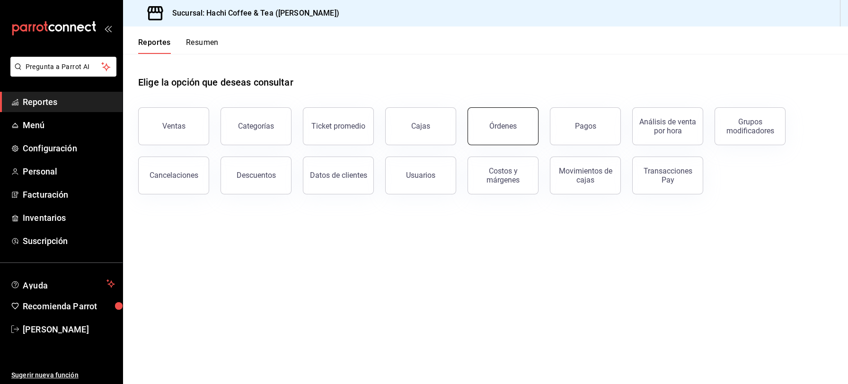 This screenshot has height=384, width=848. What do you see at coordinates (585, 126) in the screenshot?
I see `div: Pagos` at bounding box center [585, 126].